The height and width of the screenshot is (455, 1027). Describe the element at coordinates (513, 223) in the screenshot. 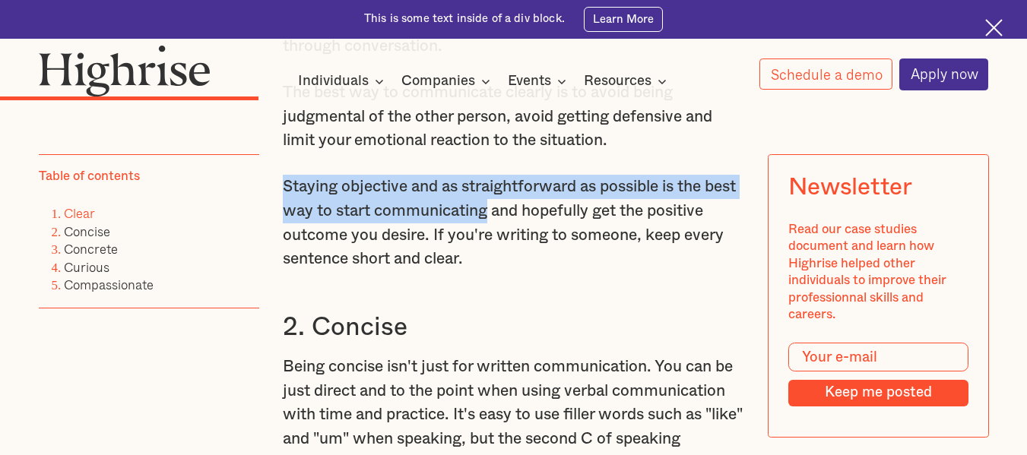

I see `p: Staying objective and as straightforward as possible is the best way to start communicating and h...` at that location.